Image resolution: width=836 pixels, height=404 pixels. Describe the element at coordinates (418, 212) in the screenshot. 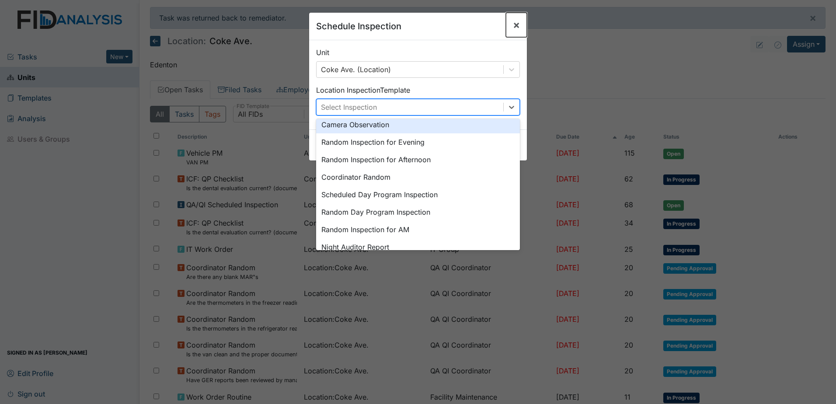

I see `div: Random Day Program Inspection` at that location.